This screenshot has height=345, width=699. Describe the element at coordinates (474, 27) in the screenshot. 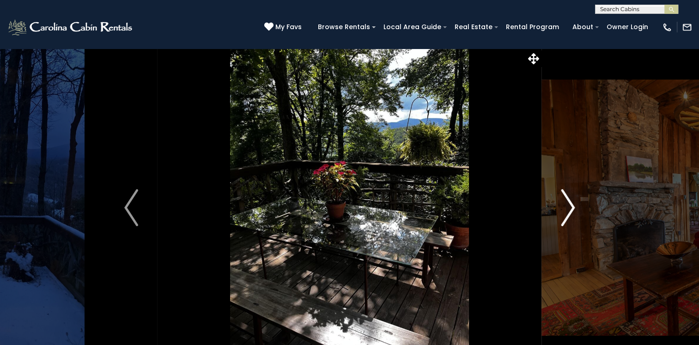

I see `a: Real Estate` at that location.